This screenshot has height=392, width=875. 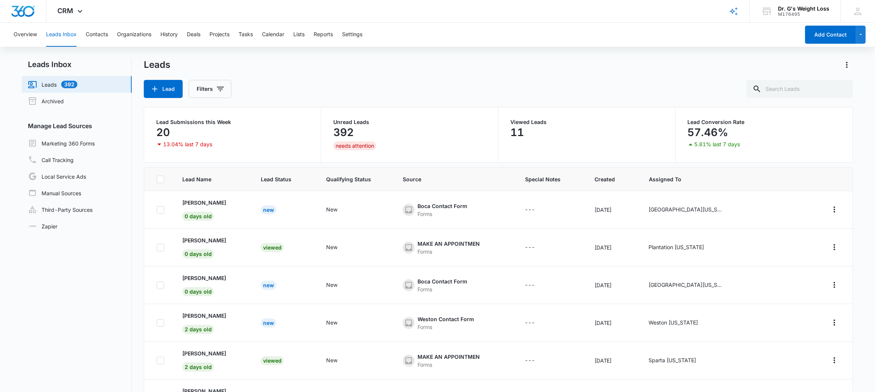 I want to click on p: Lead Conversion Rate, so click(x=764, y=122).